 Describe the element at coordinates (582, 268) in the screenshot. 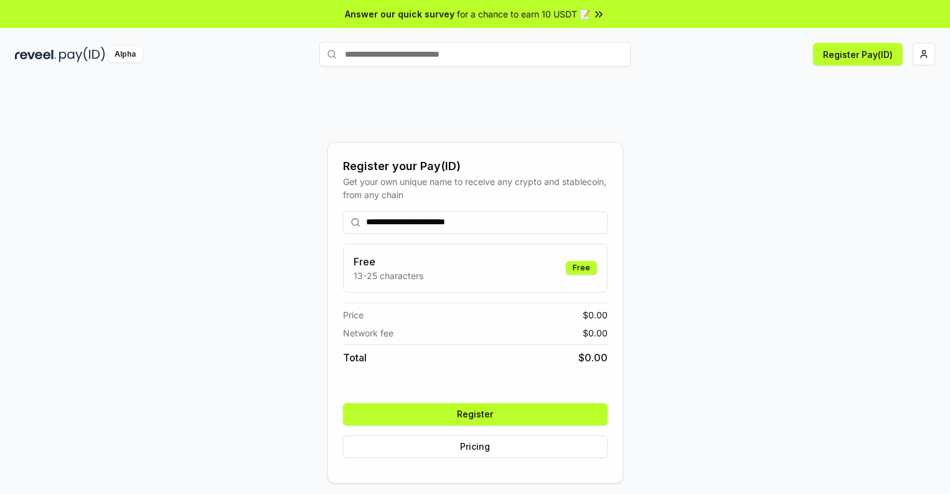

I see `div: Free` at that location.